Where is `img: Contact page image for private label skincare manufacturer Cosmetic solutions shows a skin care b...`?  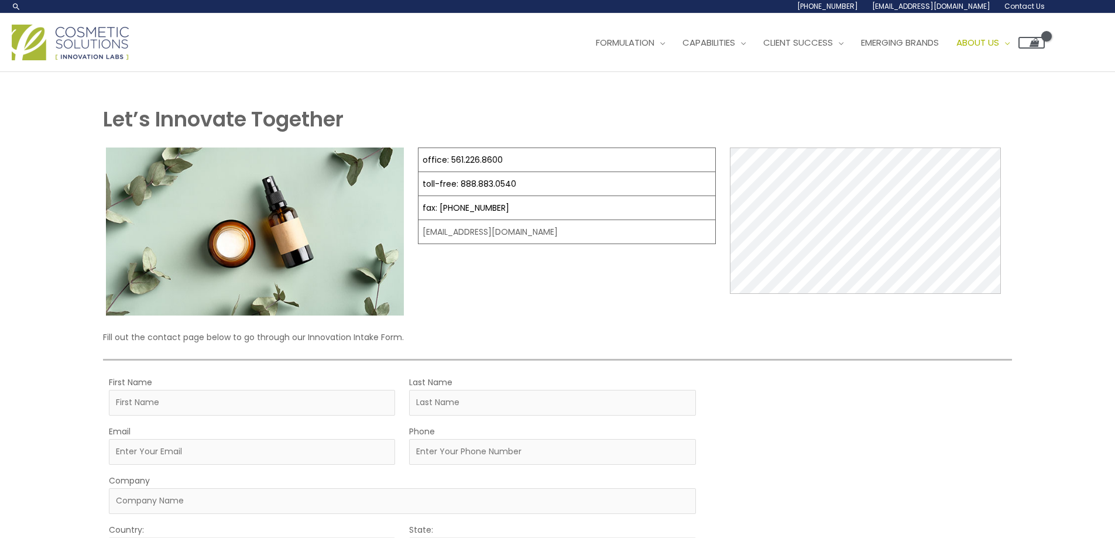 img: Contact page image for private label skincare manufacturer Cosmetic solutions shows a skin care b... is located at coordinates (255, 231).